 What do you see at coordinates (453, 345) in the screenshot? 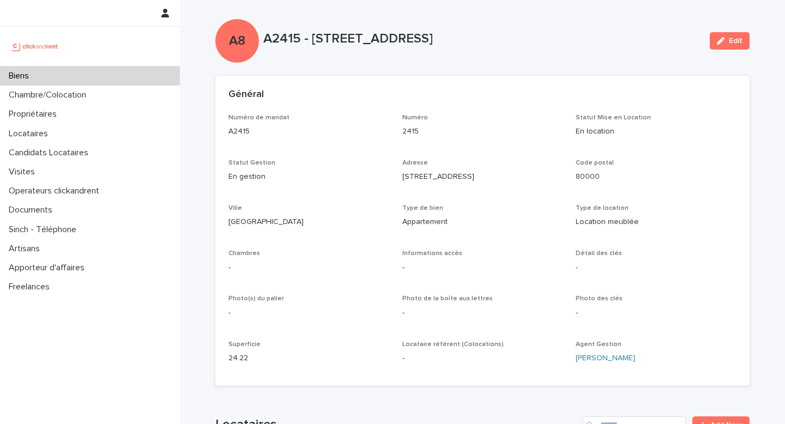
I see `span: Locataire référent (Colocations)` at bounding box center [453, 345].